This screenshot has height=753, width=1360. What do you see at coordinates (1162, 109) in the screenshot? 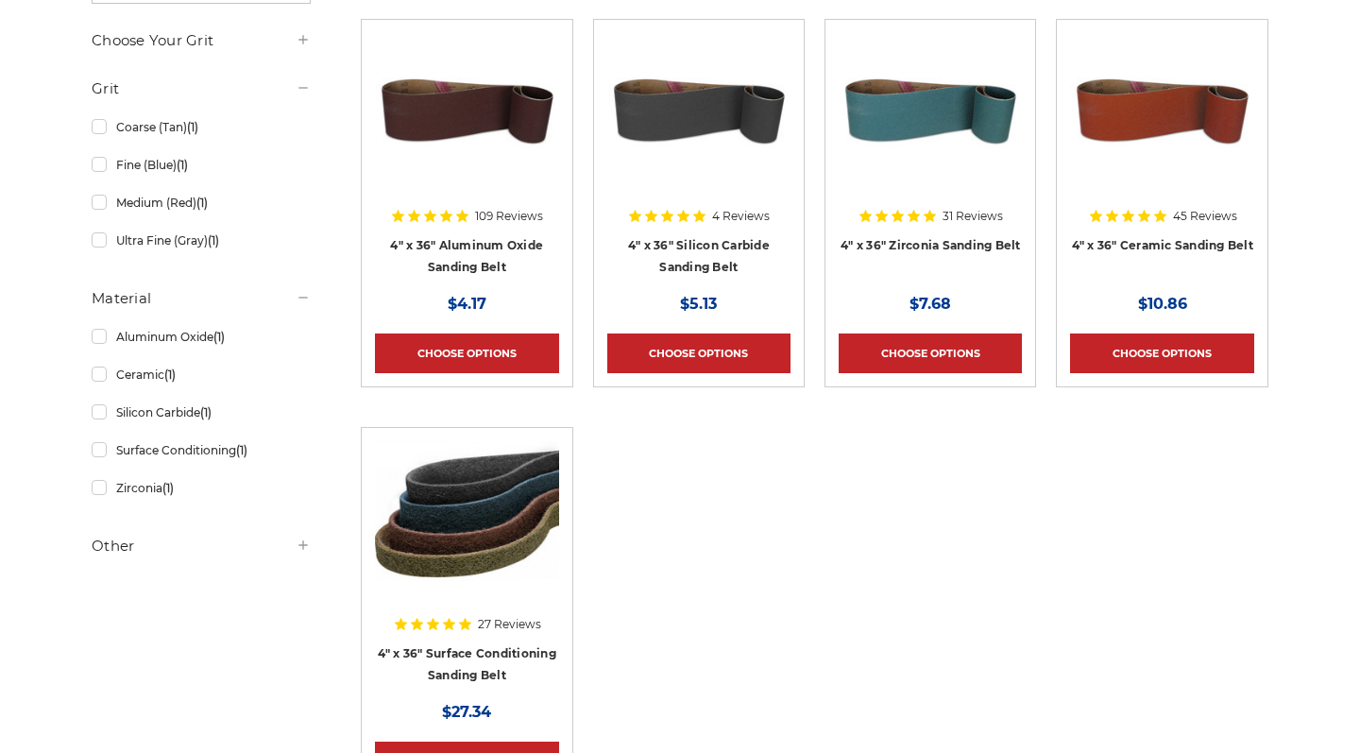
I see `img: 4" x 36" Ceramic Sanding Belt` at bounding box center [1162, 109].